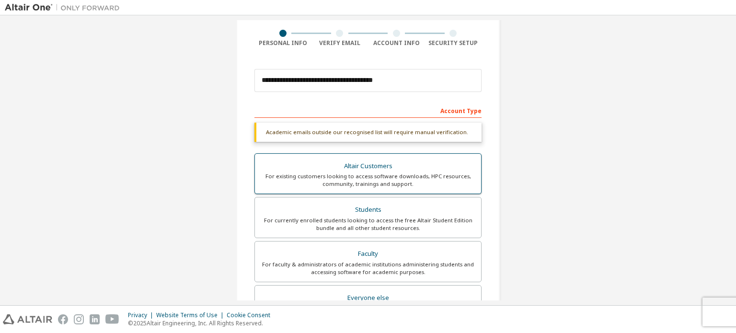 The width and height of the screenshot is (736, 333). What do you see at coordinates (340, 43) in the screenshot?
I see `div: Verify Email` at bounding box center [340, 43].